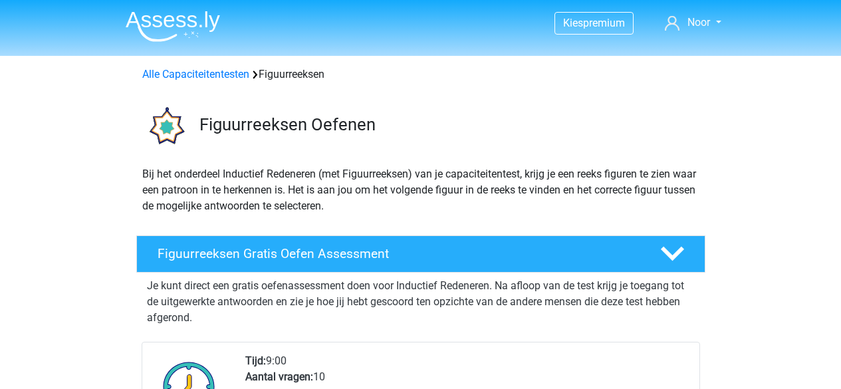  Describe the element at coordinates (421, 190) in the screenshot. I see `p: Bij het onderdeel Inductief Redeneren (met Figuurreeksen) van je capaciteitentest, krijg je een r...` at that location.